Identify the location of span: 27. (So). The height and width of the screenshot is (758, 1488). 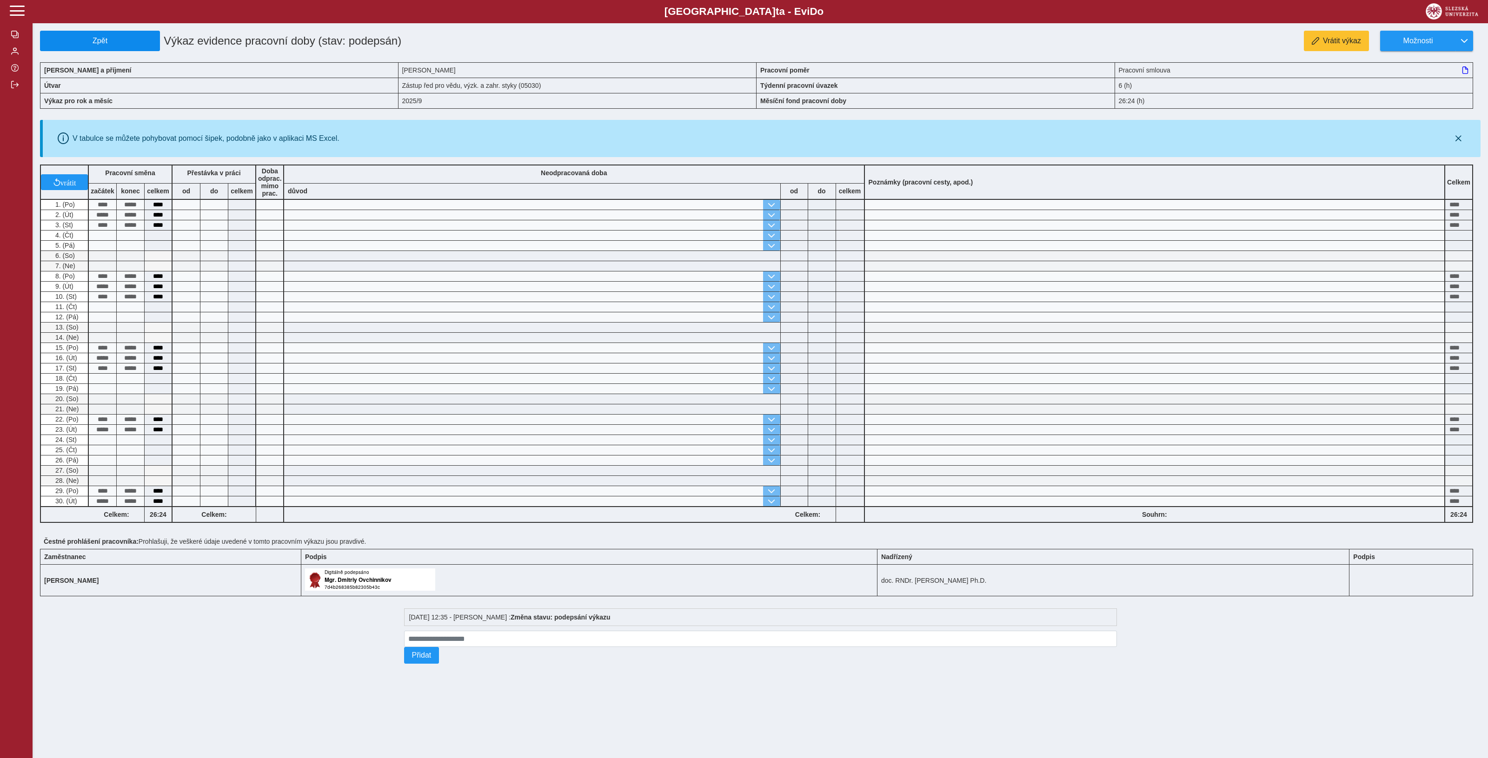
(66, 471).